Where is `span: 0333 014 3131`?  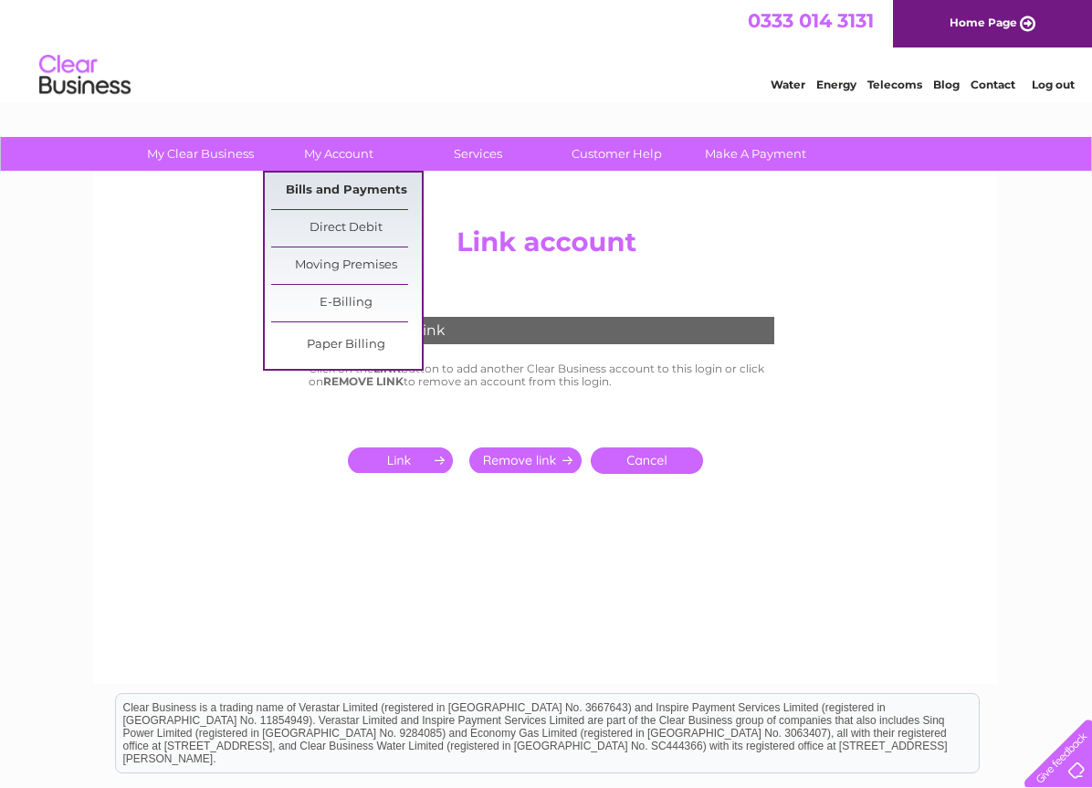
span: 0333 014 3131 is located at coordinates (811, 20).